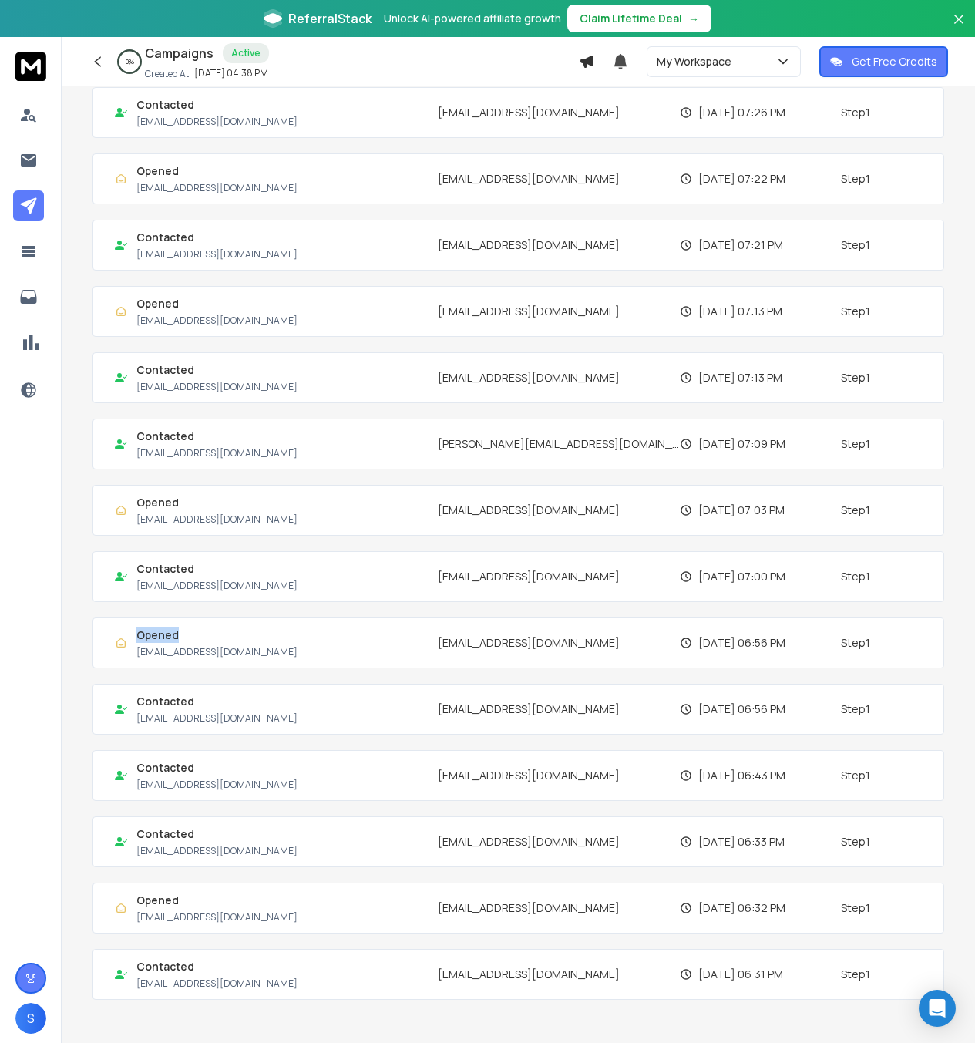  I want to click on button: Close banner, so click(959, 28).